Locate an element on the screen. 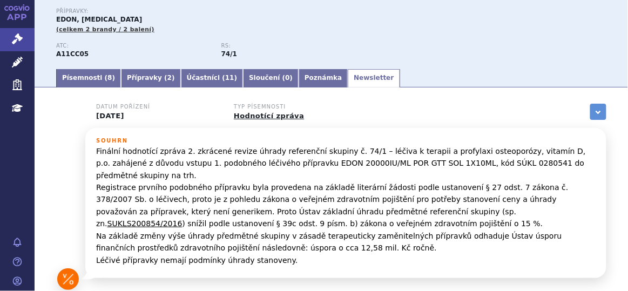  h3: Souhrn is located at coordinates (345, 141).